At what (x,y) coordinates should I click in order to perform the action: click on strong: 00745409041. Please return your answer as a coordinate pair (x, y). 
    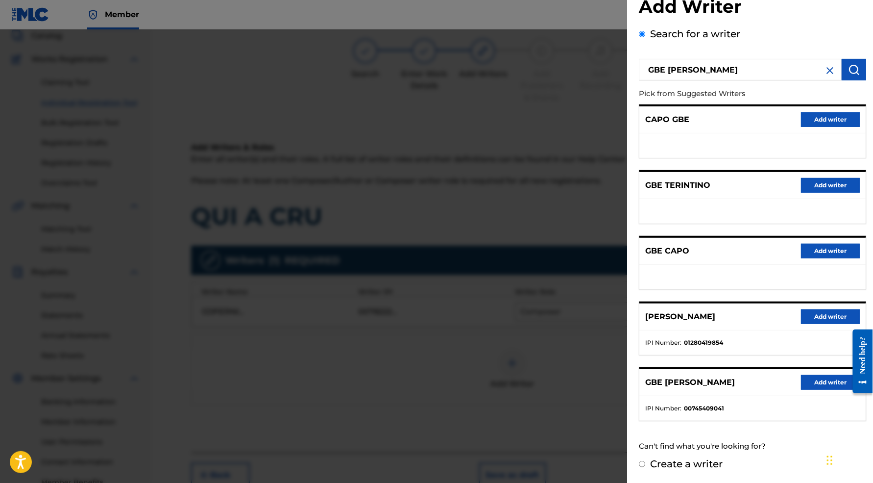
    Looking at the image, I should click on (704, 408).